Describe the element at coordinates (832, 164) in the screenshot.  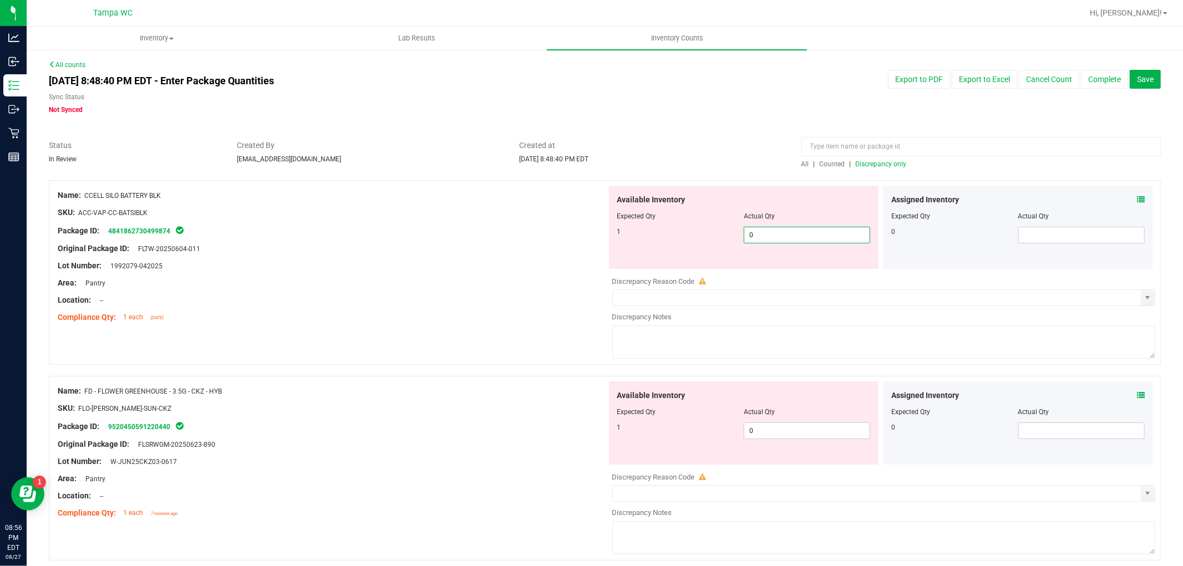
I see `span: Counted` at that location.